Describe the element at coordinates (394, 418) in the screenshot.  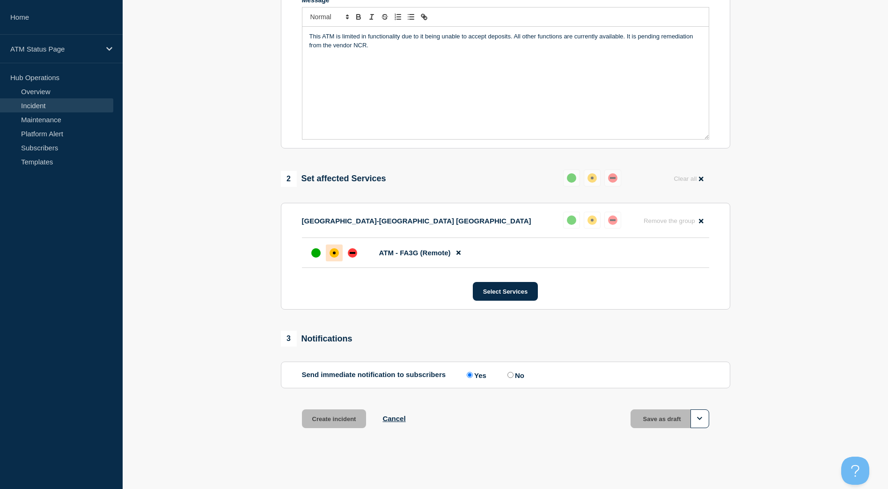
I see `button: Cancel` at that location.